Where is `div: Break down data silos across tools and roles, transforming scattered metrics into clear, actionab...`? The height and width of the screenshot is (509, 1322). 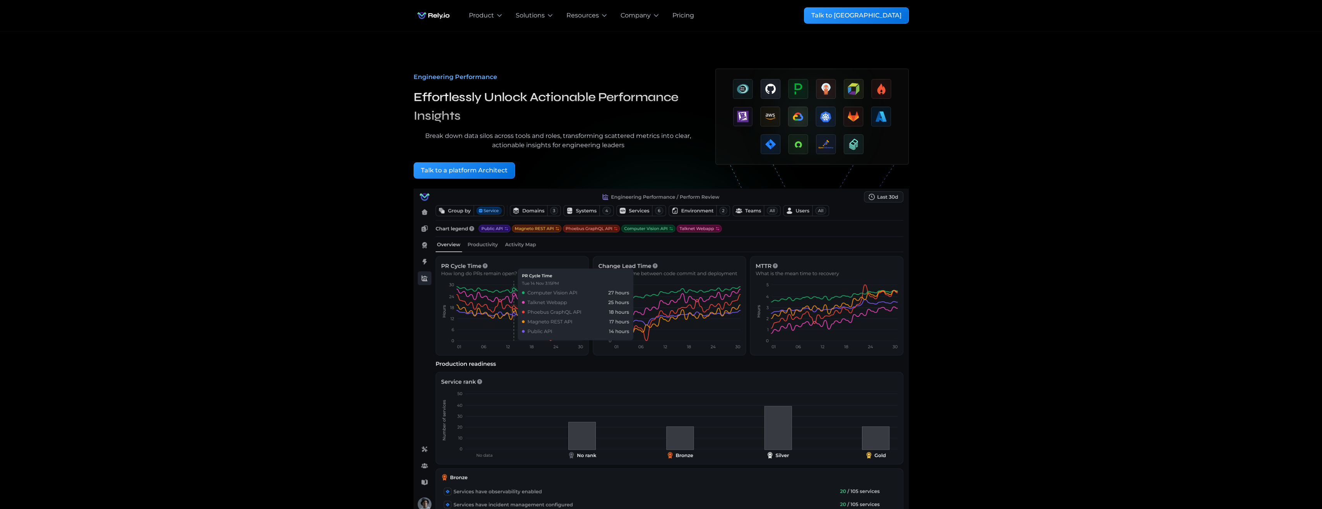
div: Break down data silos across tools and roles, transforming scattered metrics into clear, actionab... is located at coordinates (558, 140).